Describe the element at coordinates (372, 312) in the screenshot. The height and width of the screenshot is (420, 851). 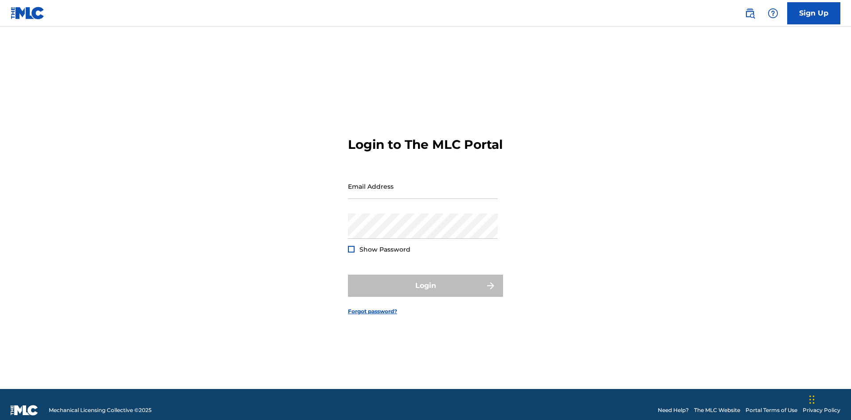
I see `a: Forgot password?` at that location.